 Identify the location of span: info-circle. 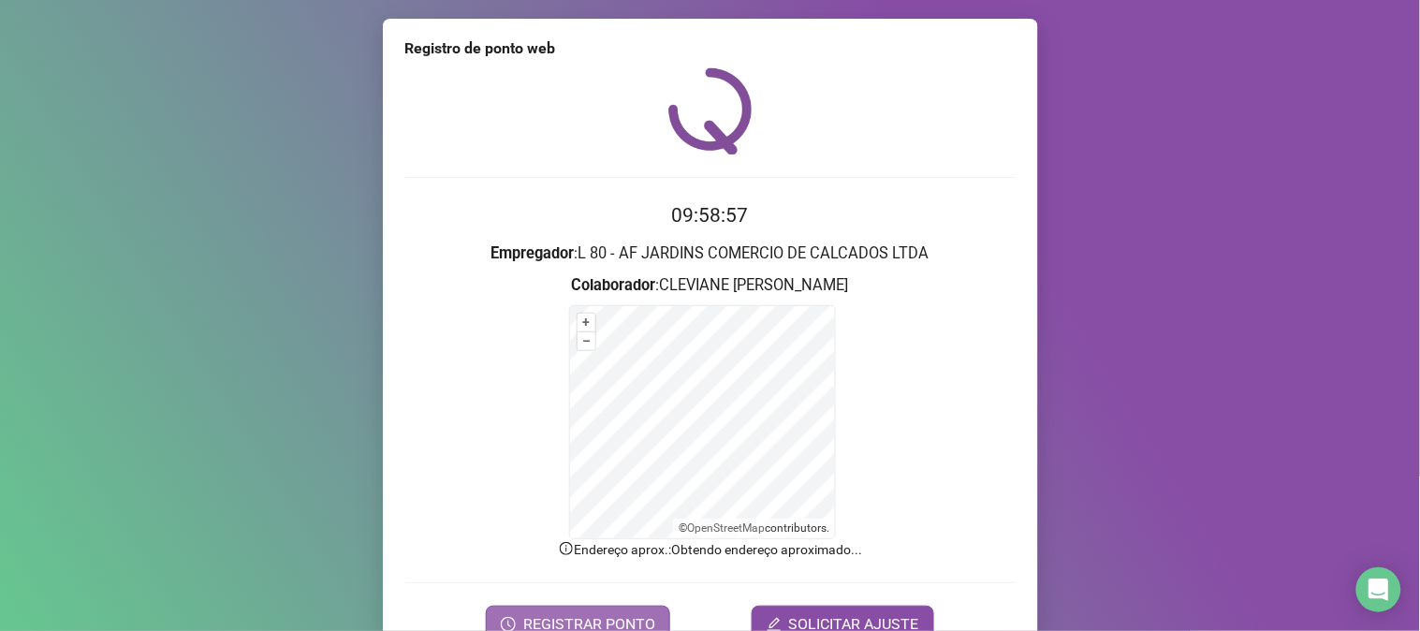
(566, 549).